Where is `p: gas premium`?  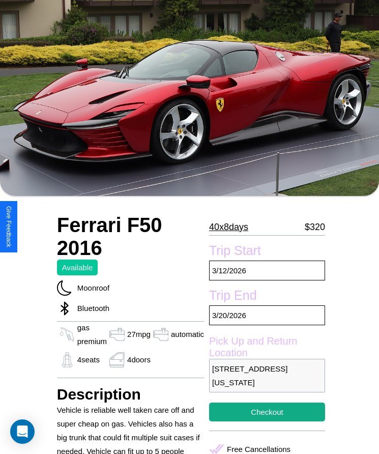 p: gas premium is located at coordinates (92, 334).